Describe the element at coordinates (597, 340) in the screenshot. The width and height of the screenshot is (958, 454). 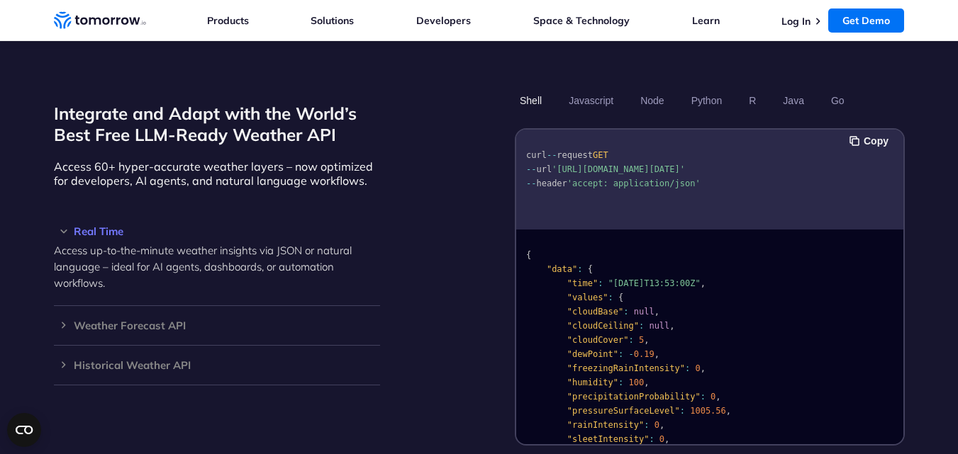
I see `span: "cloudCover"` at that location.